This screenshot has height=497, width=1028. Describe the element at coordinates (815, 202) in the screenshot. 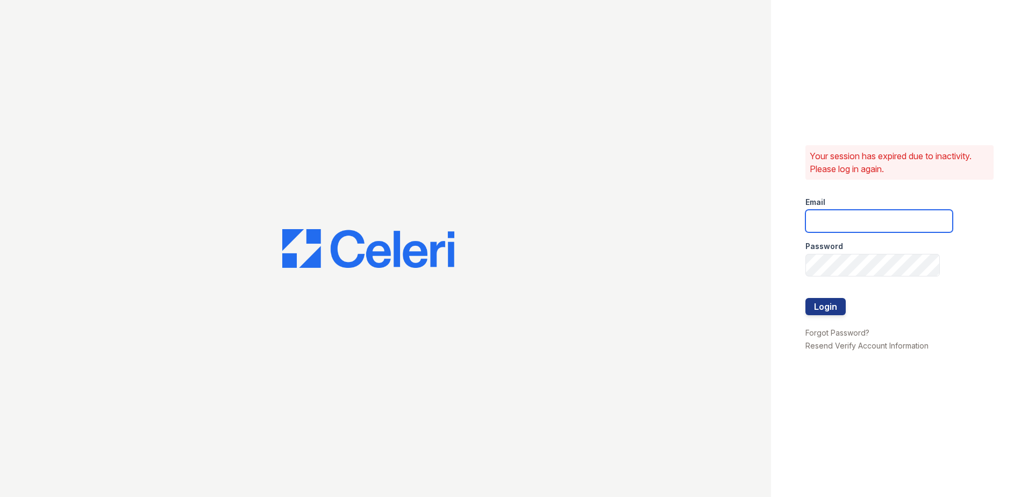

I see `label: Email` at that location.